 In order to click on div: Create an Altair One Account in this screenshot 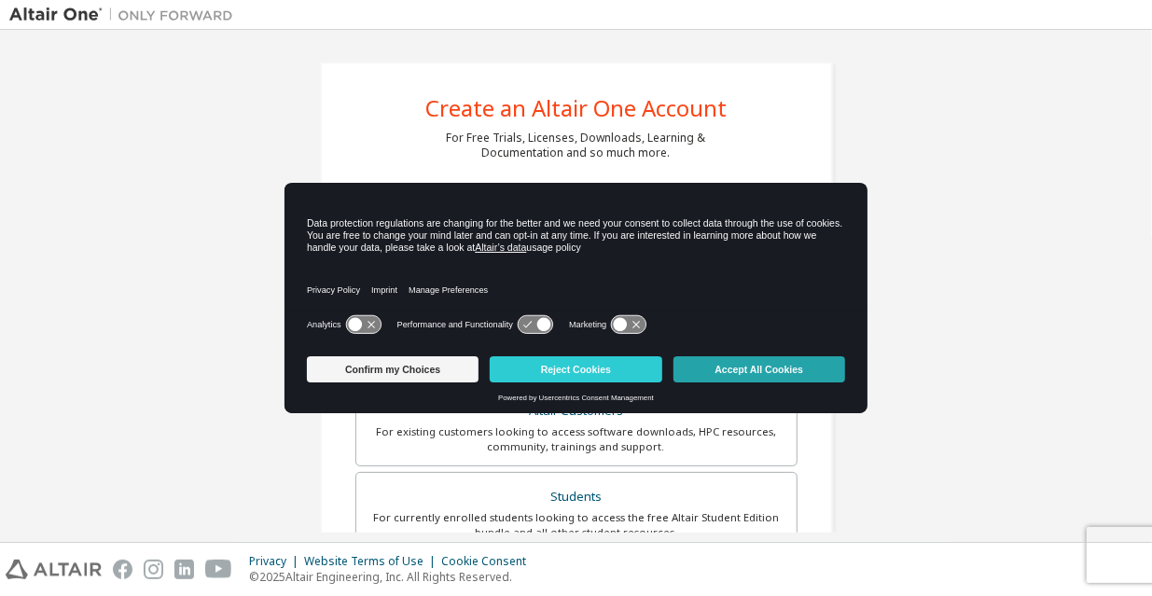, I will do `click(576, 108)`.